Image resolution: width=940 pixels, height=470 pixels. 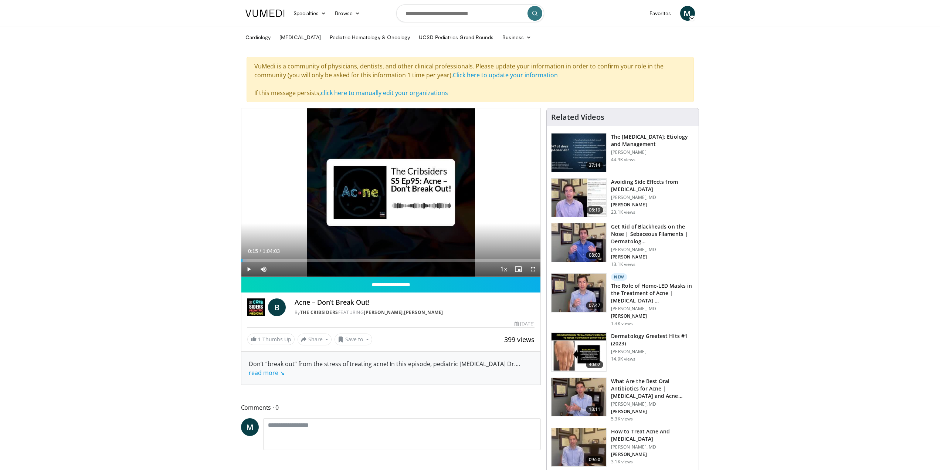 What do you see at coordinates (520, 339) in the screenshot?
I see `span: 399 views` at bounding box center [520, 339].